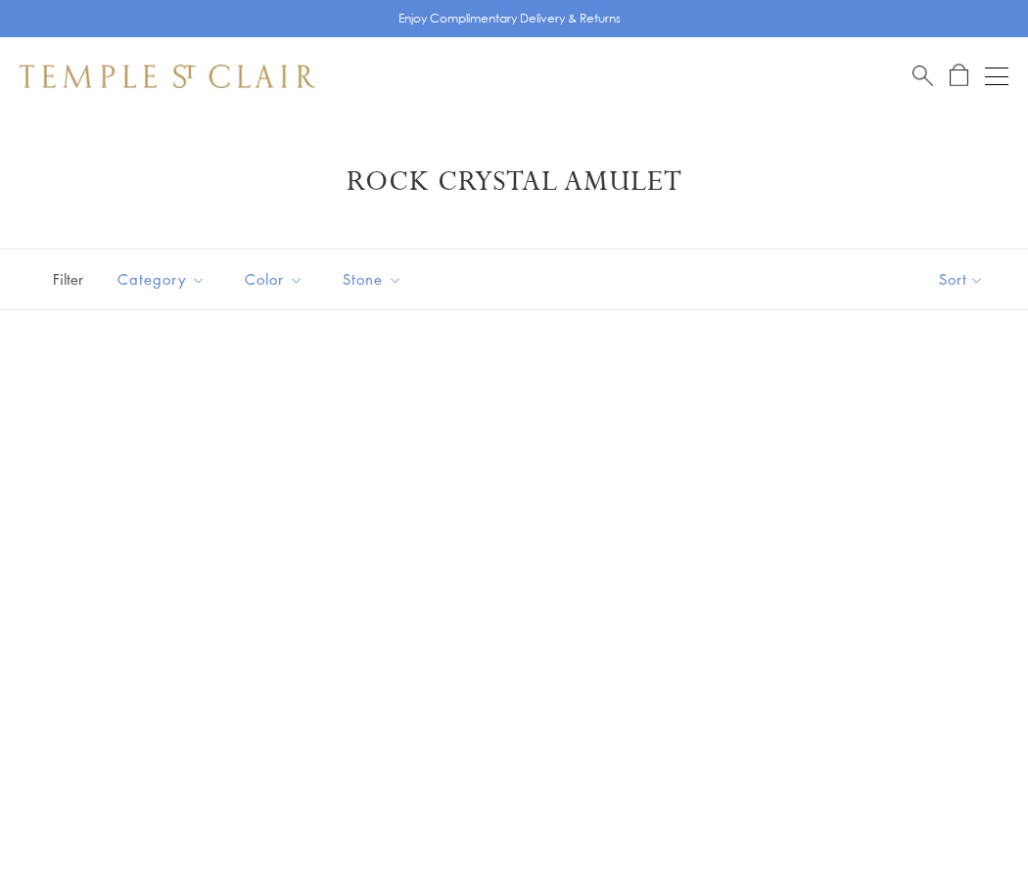 The height and width of the screenshot is (869, 1028). What do you see at coordinates (514, 182) in the screenshot?
I see `h1: Rock Crystal Amulet` at bounding box center [514, 182].